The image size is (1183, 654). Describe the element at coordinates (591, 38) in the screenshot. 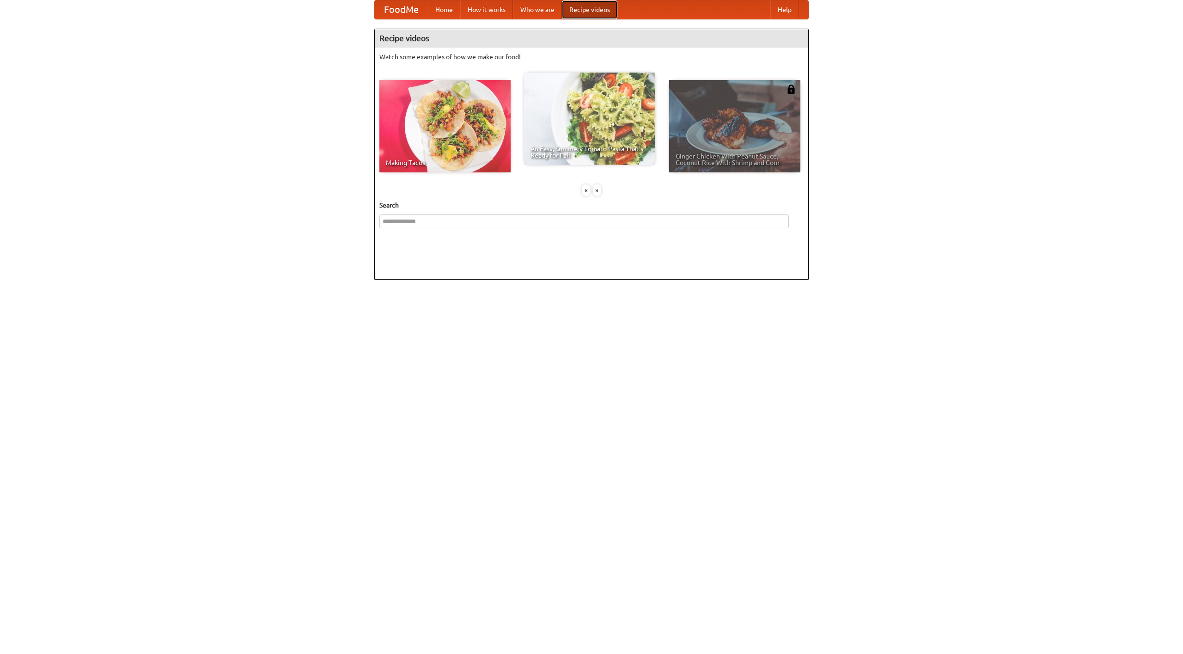

I see `h4: Recipe videos` at that location.